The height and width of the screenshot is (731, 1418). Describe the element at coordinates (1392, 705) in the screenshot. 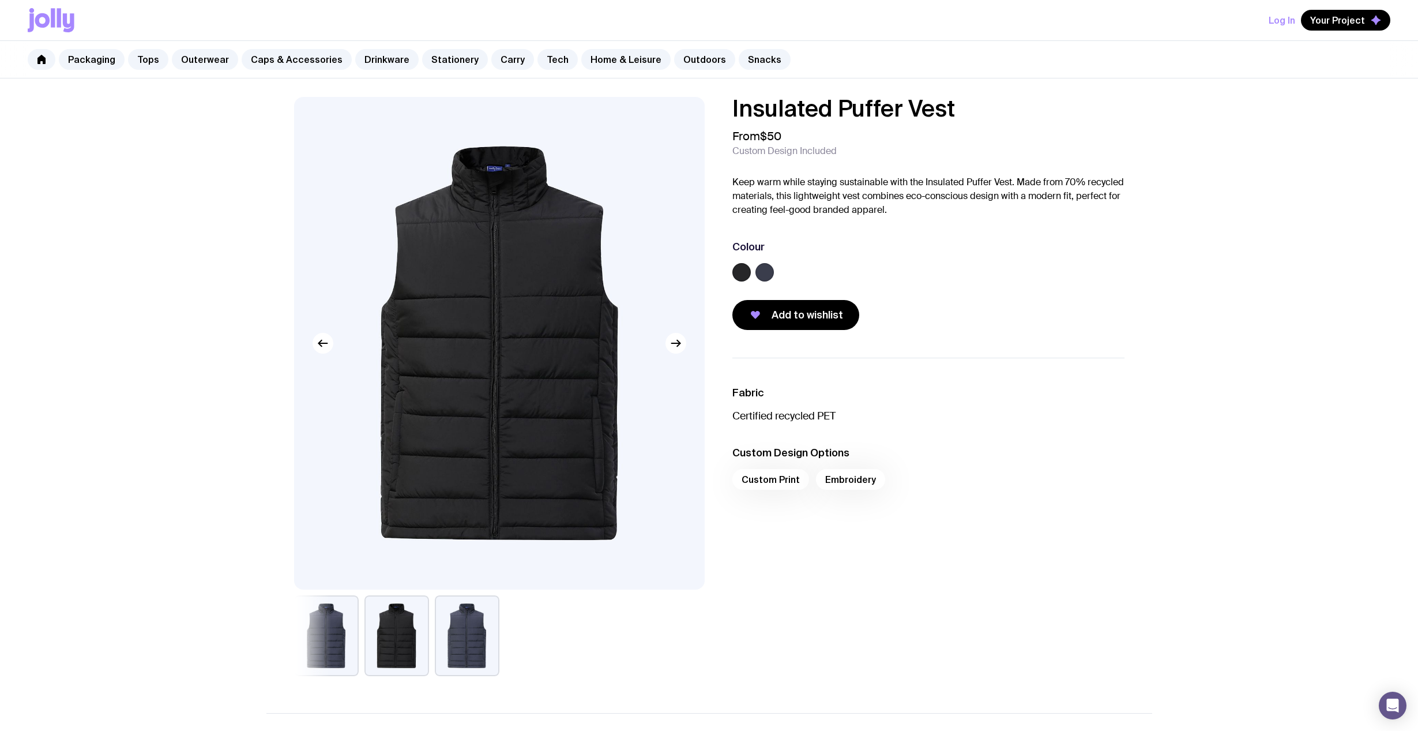

I see `div: Open Intercom Messenger` at that location.